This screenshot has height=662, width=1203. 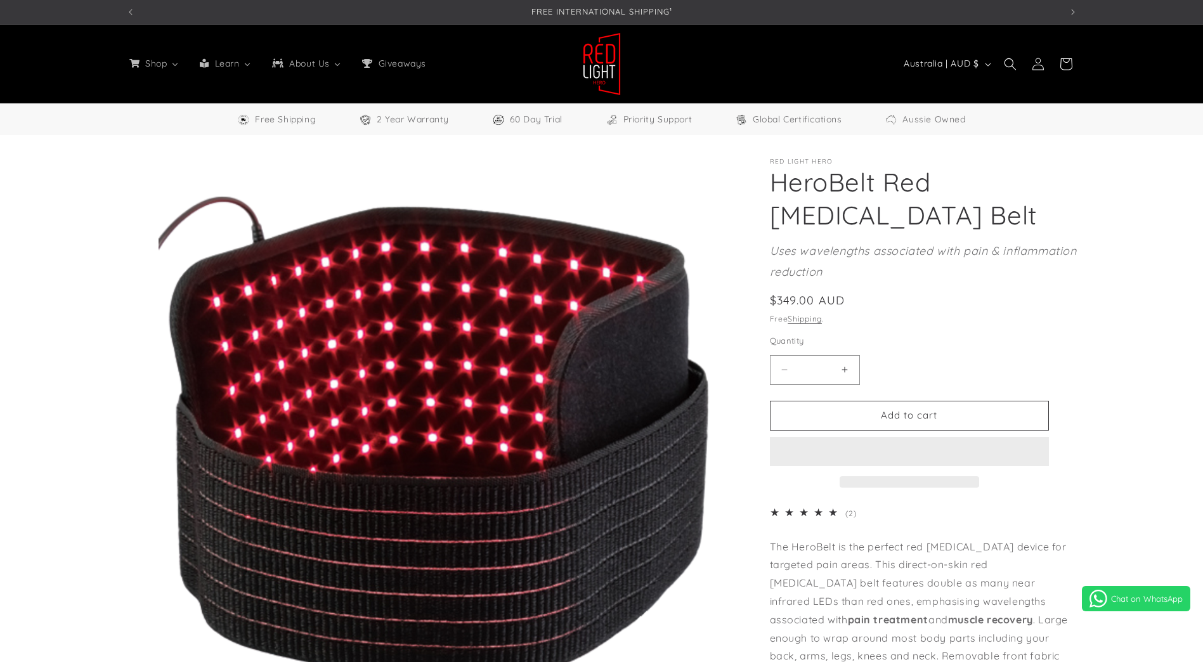 I want to click on p: Red Light Hero, so click(x=924, y=162).